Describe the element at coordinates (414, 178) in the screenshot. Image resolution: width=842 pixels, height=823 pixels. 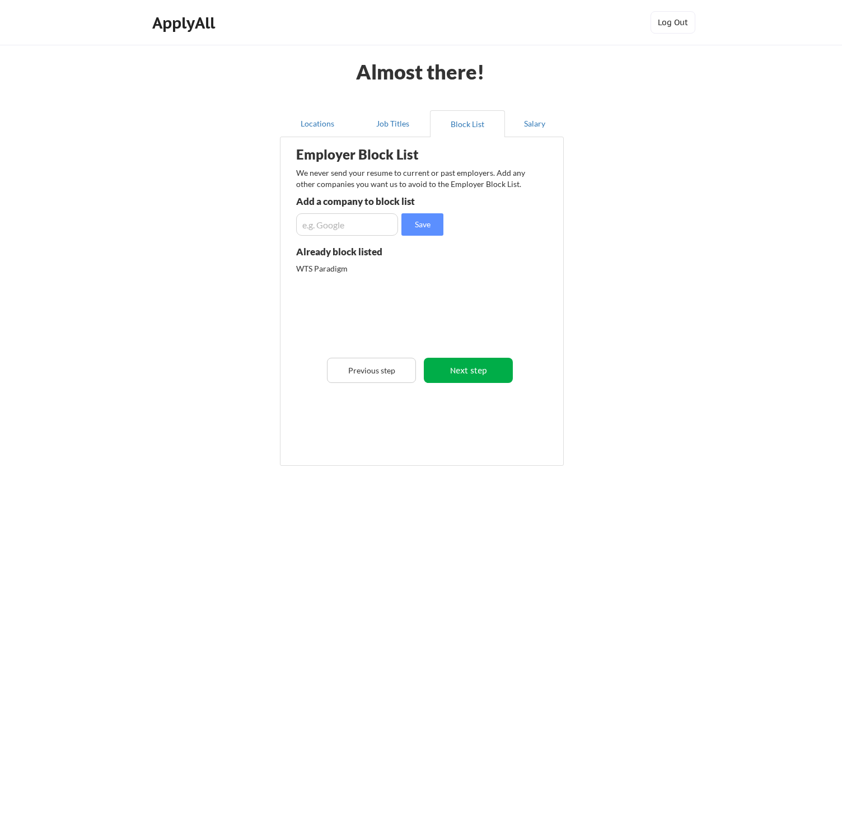
I see `div: We never send your resume to current or past employers. Add any other companies you want us to av...` at that location.